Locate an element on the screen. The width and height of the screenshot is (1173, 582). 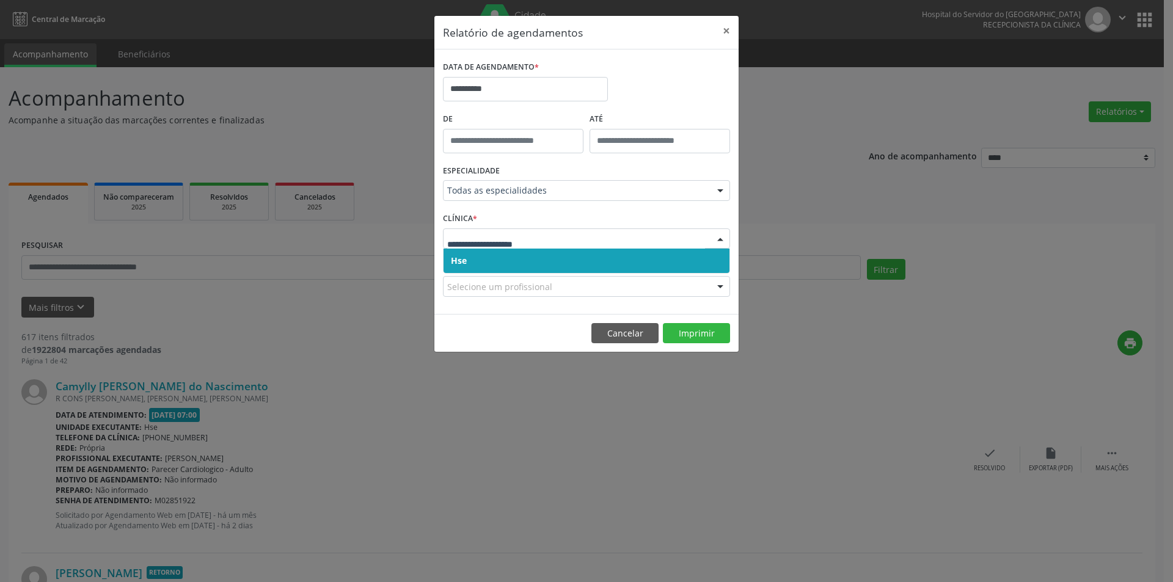
button: Cancelar is located at coordinates (625, 334).